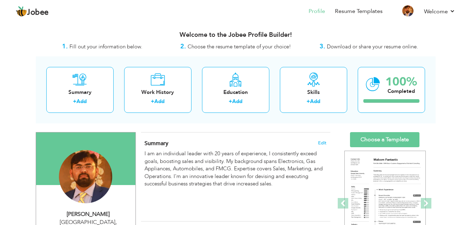 The image size is (471, 225). I want to click on span: Jobee, so click(38, 13).